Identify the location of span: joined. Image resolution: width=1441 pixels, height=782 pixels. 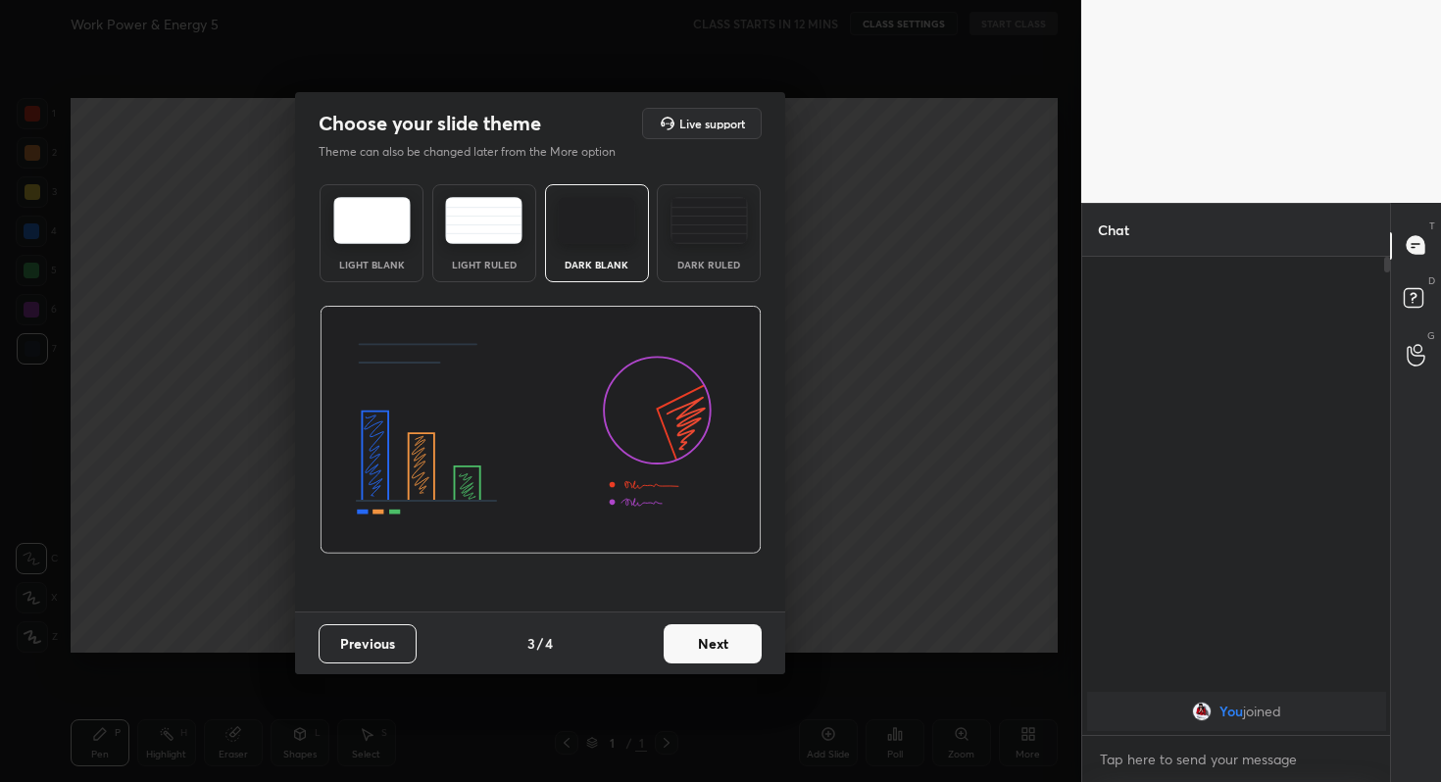
(1261, 712).